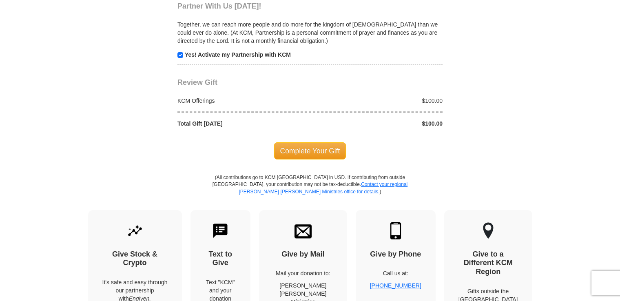 This screenshot has height=301, width=620. What do you see at coordinates (488, 263) in the screenshot?
I see `h4: Give to a Different KCM Region` at bounding box center [488, 263].